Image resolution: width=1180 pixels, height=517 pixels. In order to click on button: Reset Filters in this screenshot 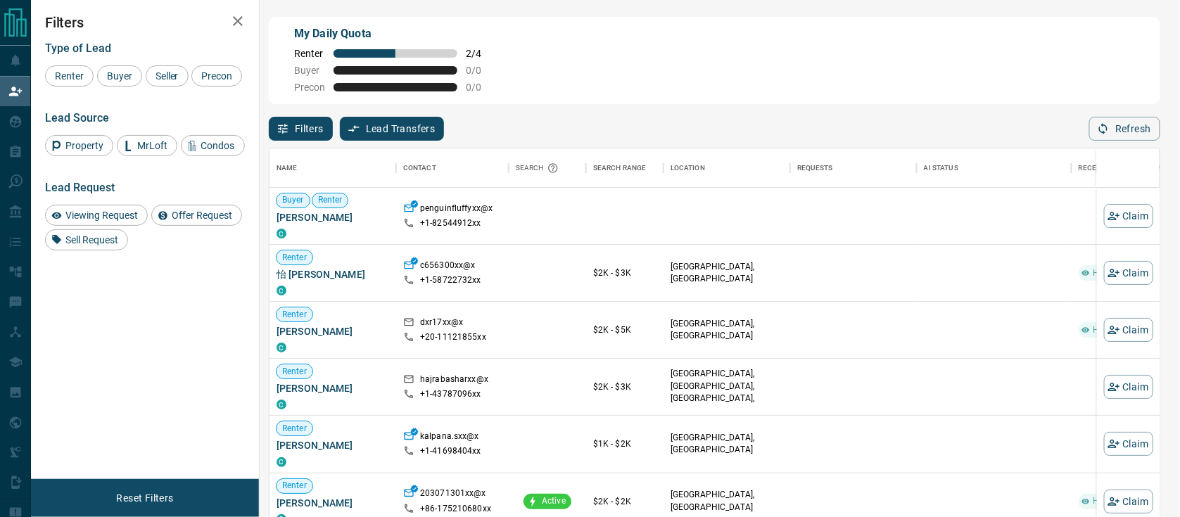, I will do `click(144, 498)`.